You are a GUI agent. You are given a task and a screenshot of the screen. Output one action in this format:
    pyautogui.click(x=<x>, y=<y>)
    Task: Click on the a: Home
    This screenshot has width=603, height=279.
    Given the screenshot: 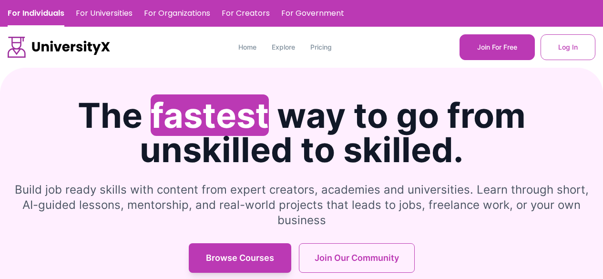 What is the action you would take?
    pyautogui.click(x=247, y=47)
    